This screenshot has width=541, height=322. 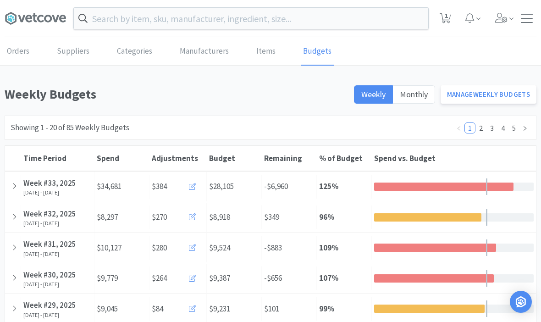 What do you see at coordinates (70, 127) in the screenshot?
I see `div: Showing 1 - 20 of 85 Weekly Budgets` at bounding box center [70, 127].